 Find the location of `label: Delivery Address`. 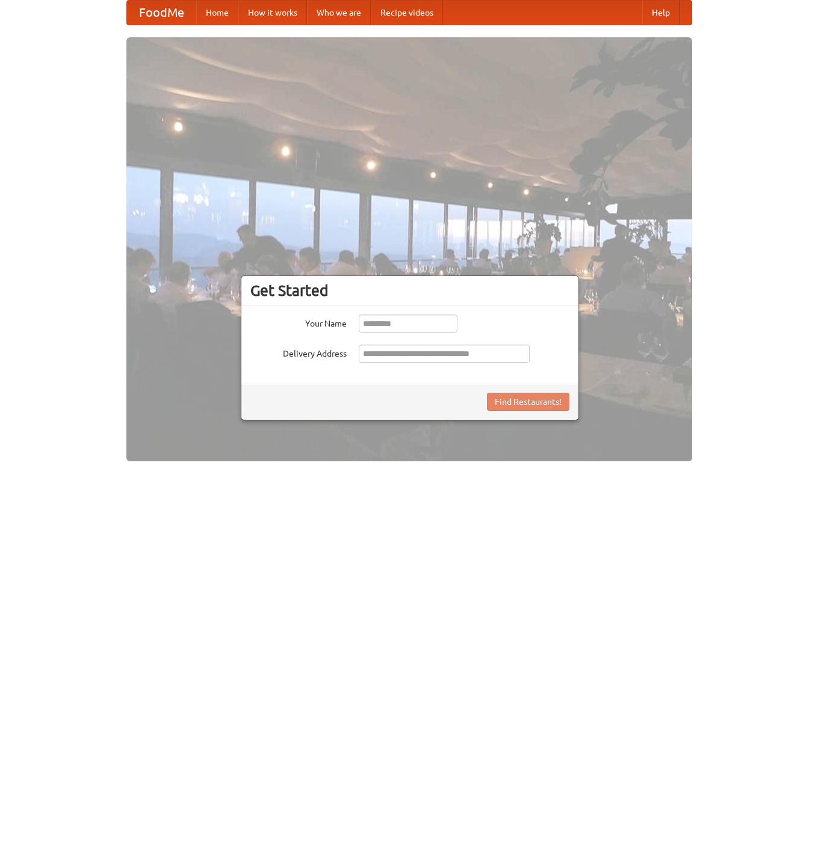

label: Delivery Address is located at coordinates (298, 352).